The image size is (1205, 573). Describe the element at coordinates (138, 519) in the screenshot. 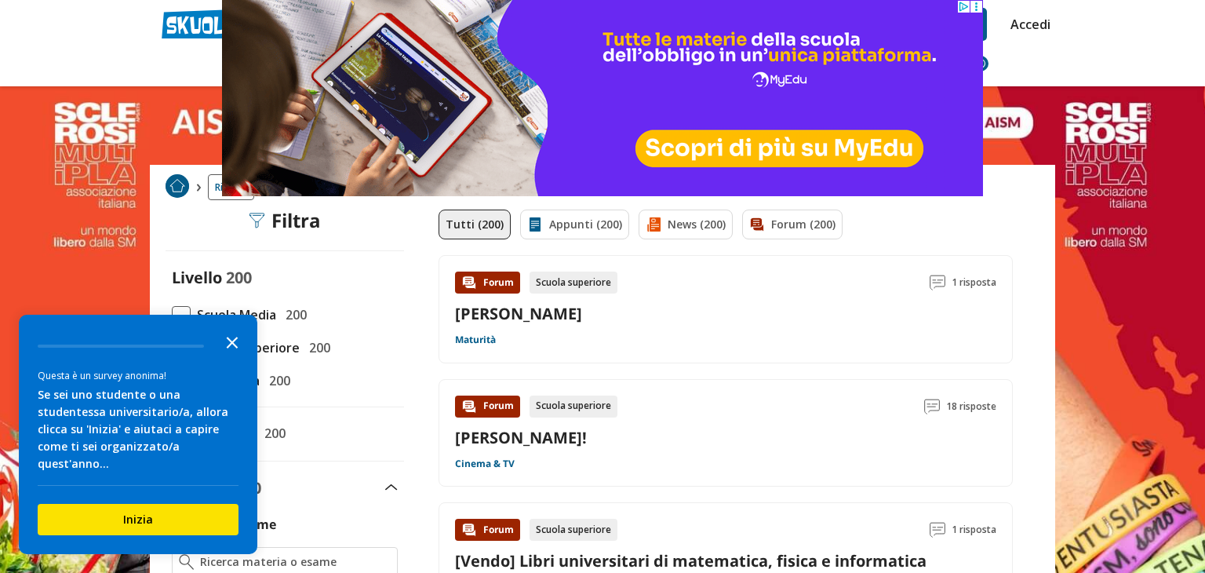

I see `button: Inizia` at that location.